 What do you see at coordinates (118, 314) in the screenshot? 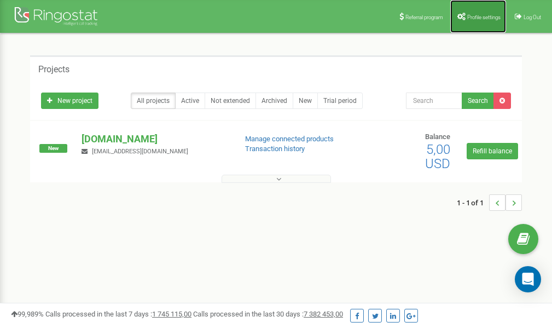
I see `span: Calls processed in the last 7 days :` at bounding box center [118, 314].